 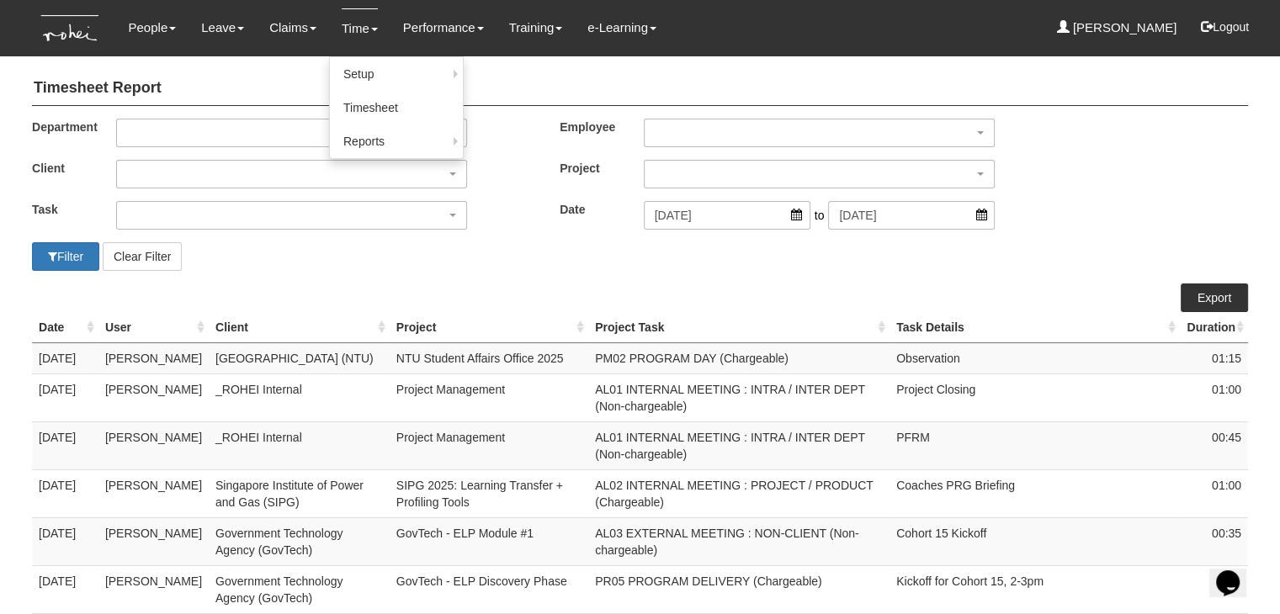 I want to click on a: Timesheet, so click(x=396, y=108).